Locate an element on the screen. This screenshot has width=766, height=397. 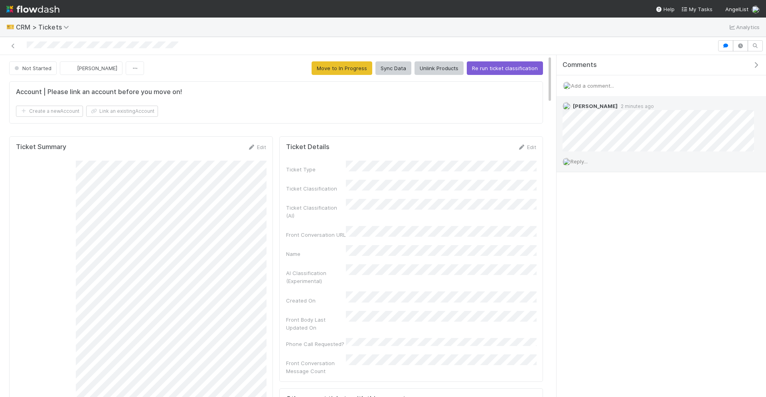
div: Created On is located at coordinates (316, 301).